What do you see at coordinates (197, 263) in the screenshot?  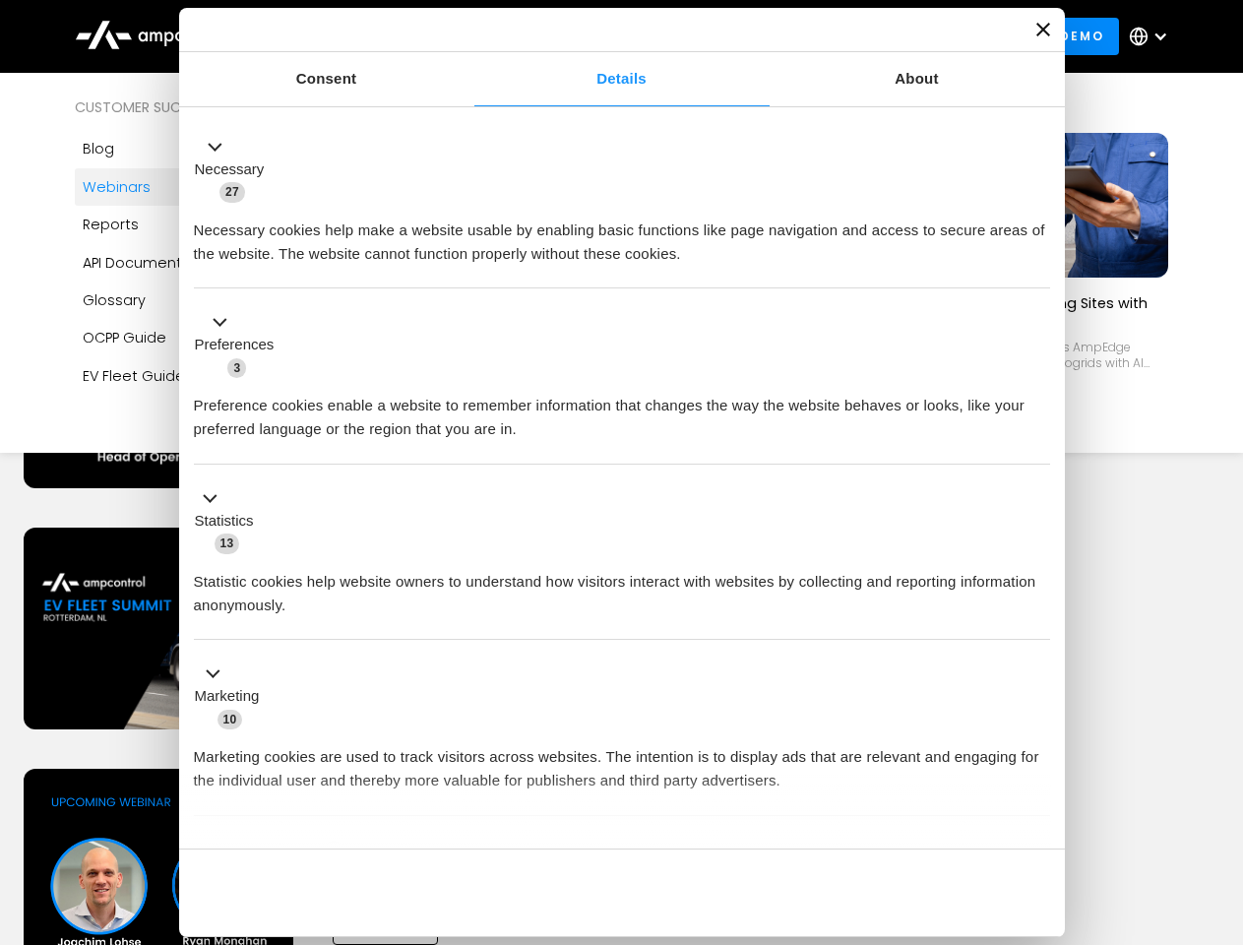 I see `a: API Documentation` at bounding box center [197, 263].